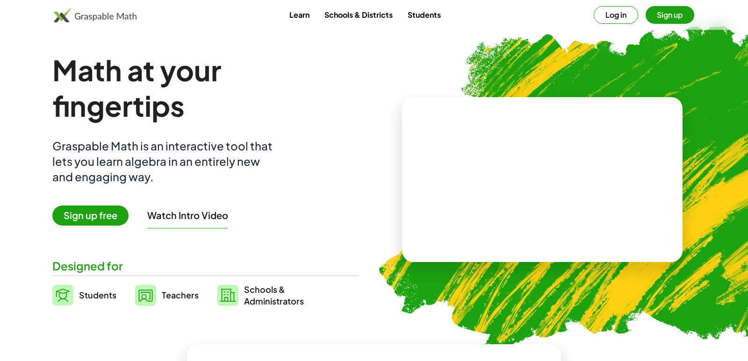  Describe the element at coordinates (542, 180) in the screenshot. I see `video: What is this? This is dynamic math notation. Dynamic math notation plays a central role in how Gr...` at that location.